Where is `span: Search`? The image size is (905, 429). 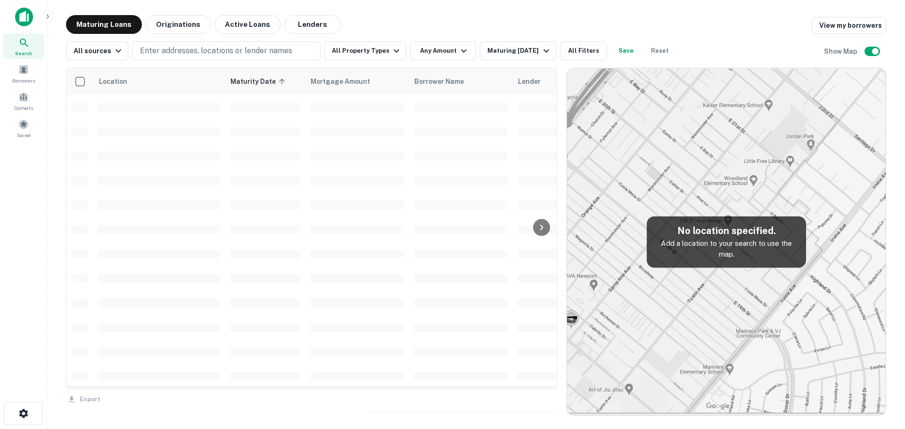
span: Search is located at coordinates (24, 53).